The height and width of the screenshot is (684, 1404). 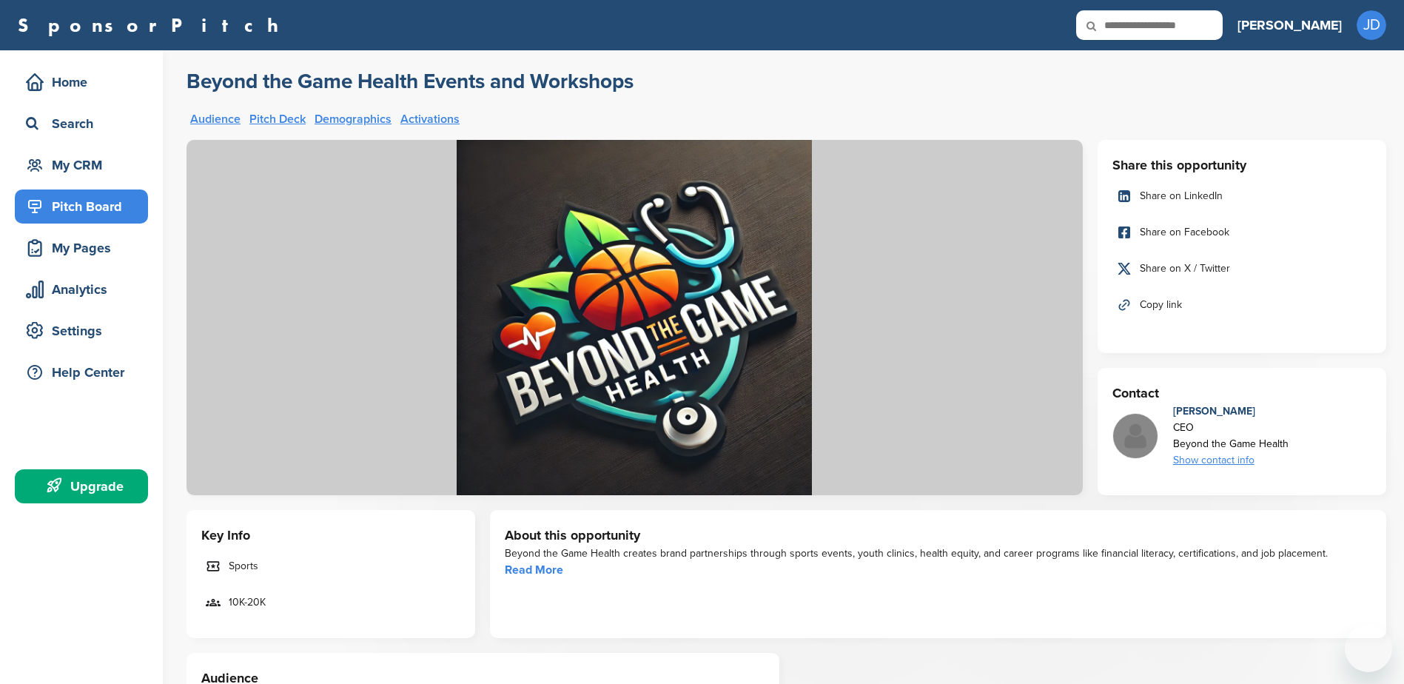 What do you see at coordinates (938, 535) in the screenshot?
I see `h3: About this opportunity` at bounding box center [938, 535].